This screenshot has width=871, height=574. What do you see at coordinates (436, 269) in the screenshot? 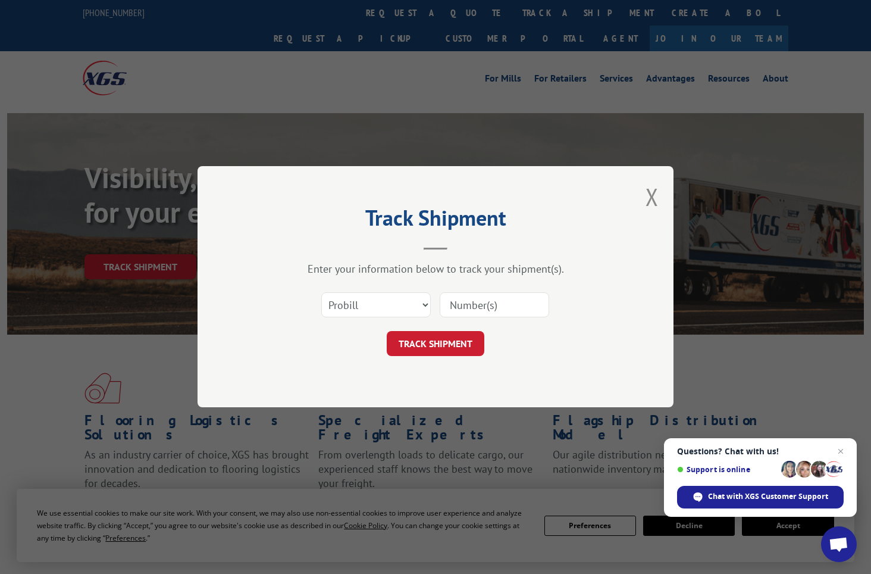
I see `div: Enter your information below to track your shipment(s).` at bounding box center [436, 269].